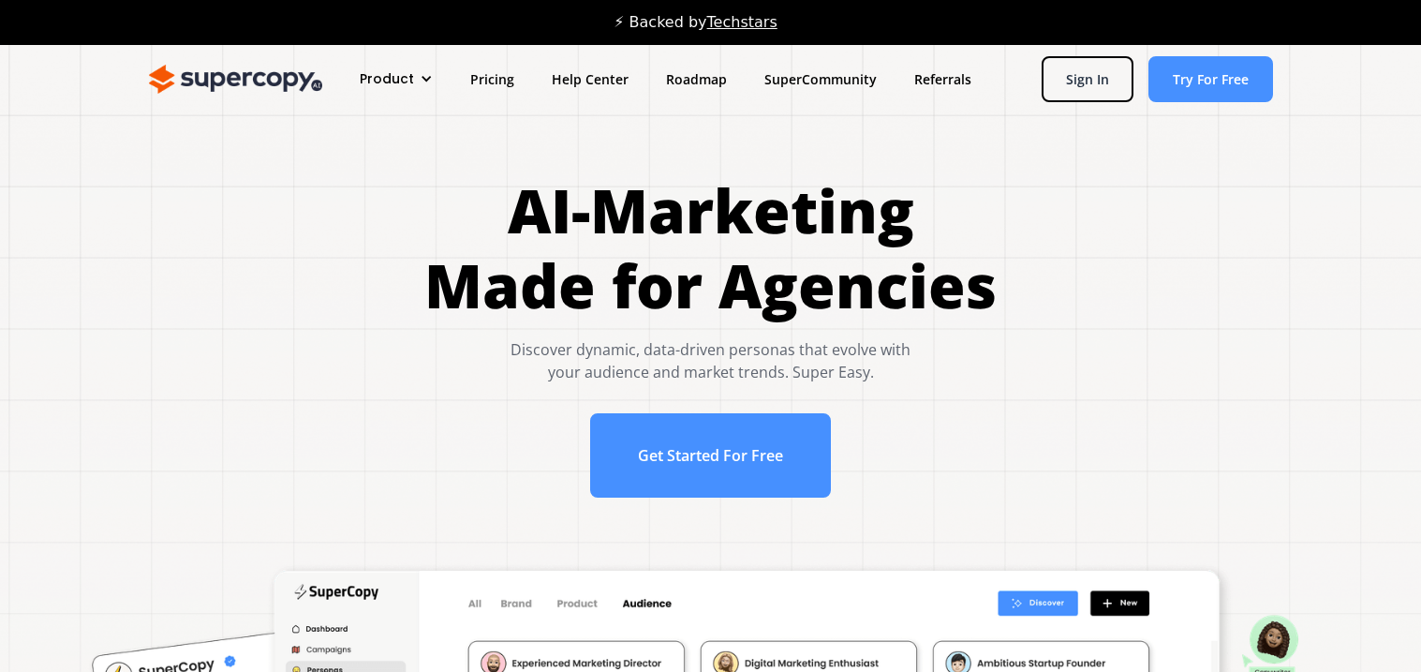 The height and width of the screenshot is (672, 1421). Describe the element at coordinates (710, 455) in the screenshot. I see `a: Get Started For Free` at that location.